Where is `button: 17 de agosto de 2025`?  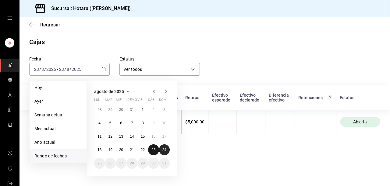 button: 17 de agosto de 2025 is located at coordinates (164, 137).